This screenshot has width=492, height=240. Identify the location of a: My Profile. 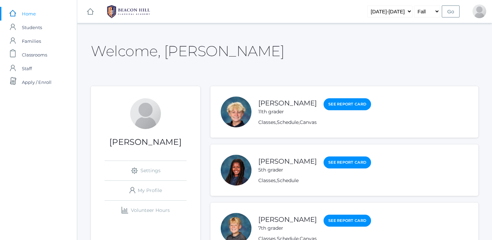
(146, 190).